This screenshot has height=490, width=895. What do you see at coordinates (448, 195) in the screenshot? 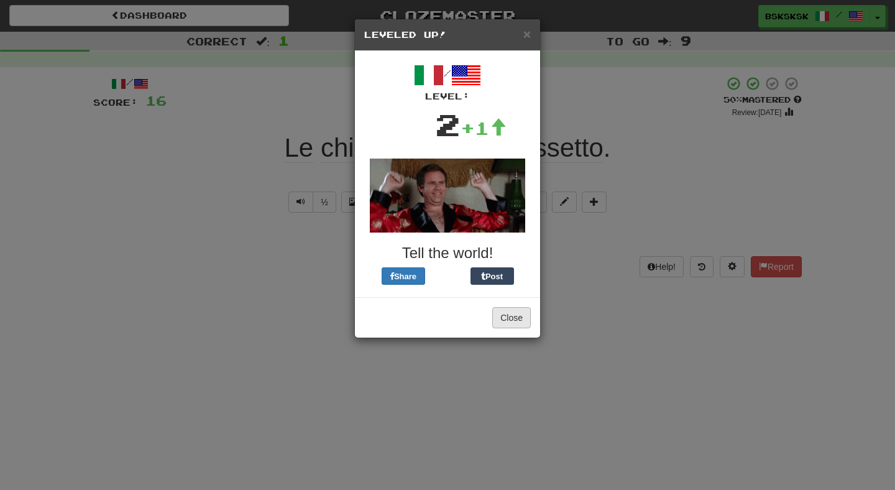
I see `img: will-ferrel-d6c07f94194e19e98823ed86c433f8fc69ac91e84bfcb09b53c9a5692911eaa6.gif` at bounding box center [448, 195].